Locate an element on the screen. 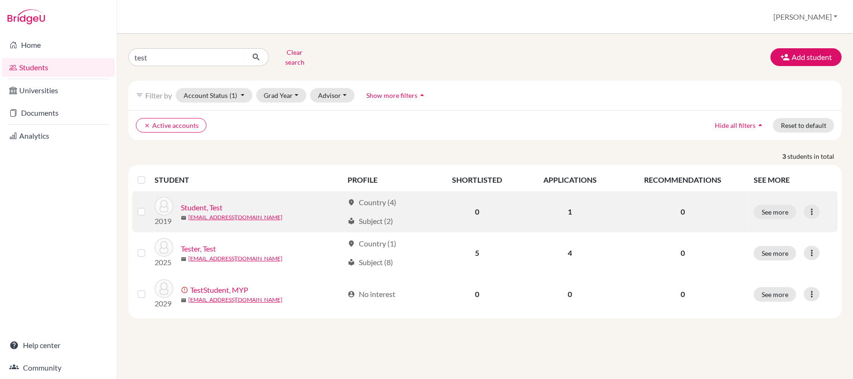 The width and height of the screenshot is (853, 379). span: students in total is located at coordinates (815, 156).